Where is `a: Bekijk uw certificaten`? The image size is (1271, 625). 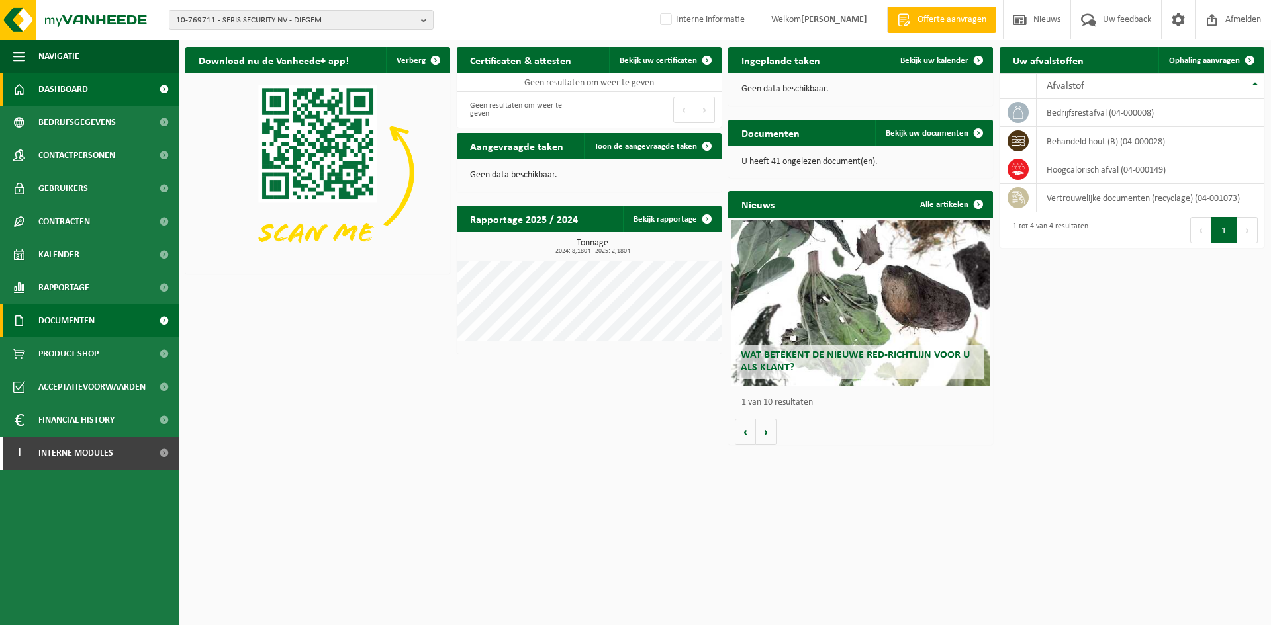 a: Bekijk uw certificaten is located at coordinates (664, 60).